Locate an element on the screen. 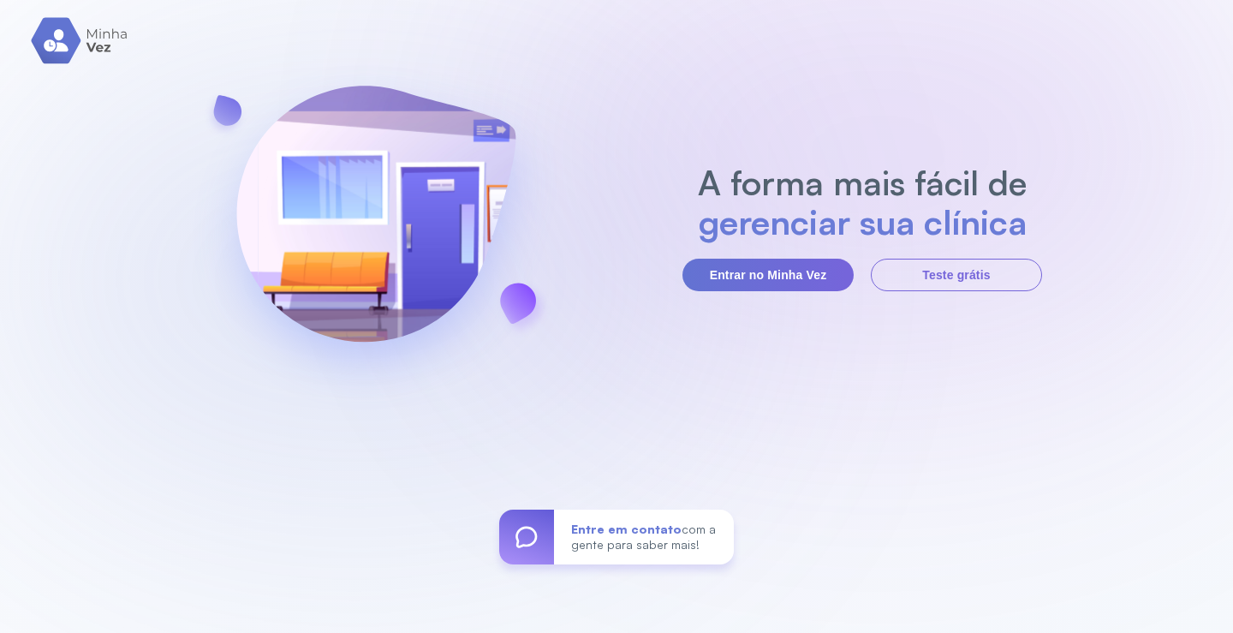 The image size is (1233, 633). h2: A forma mais fácil de is located at coordinates (862, 182).